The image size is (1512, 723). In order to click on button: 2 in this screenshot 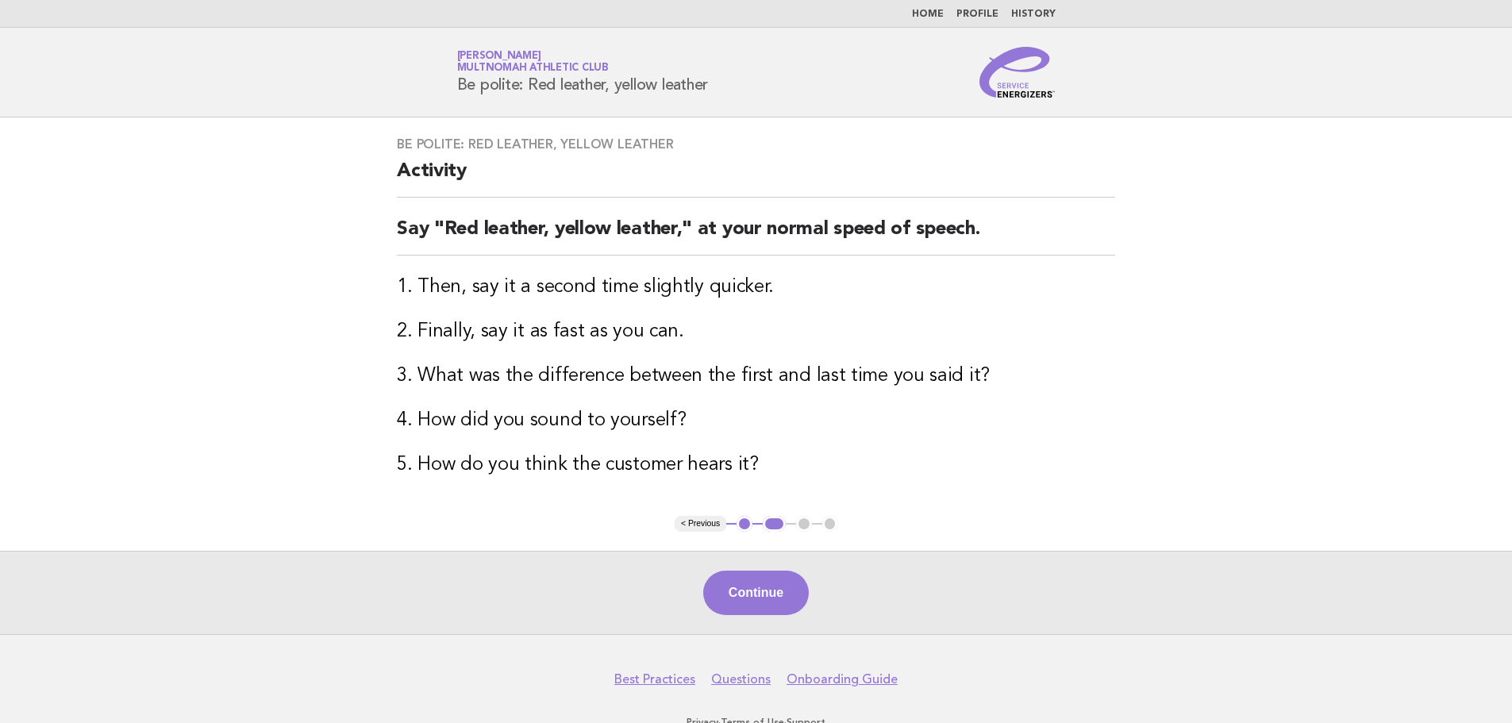, I will do `click(774, 524)`.